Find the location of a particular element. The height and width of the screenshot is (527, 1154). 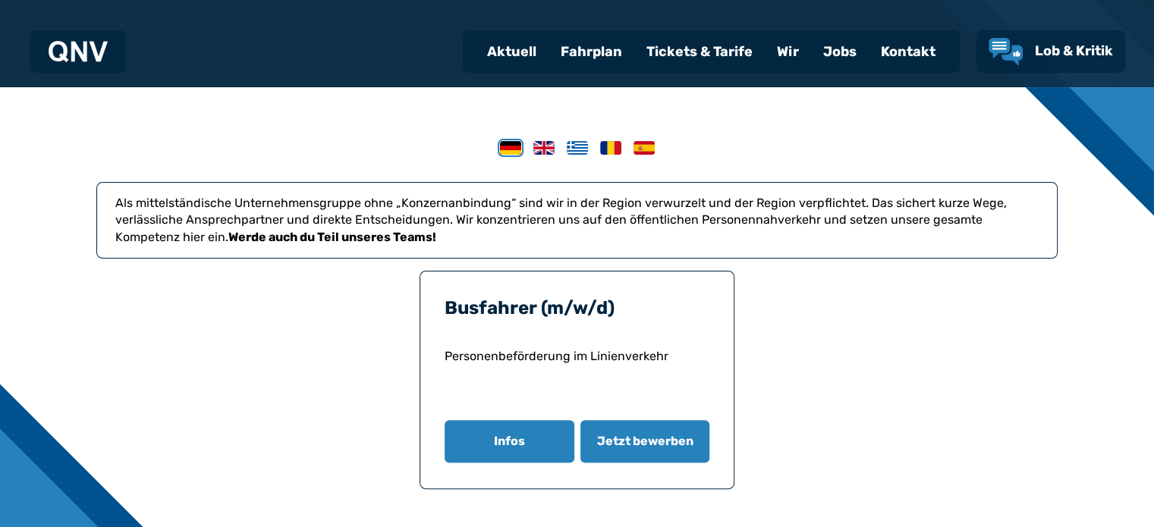

span: Lob & Kritik is located at coordinates (1074, 51).